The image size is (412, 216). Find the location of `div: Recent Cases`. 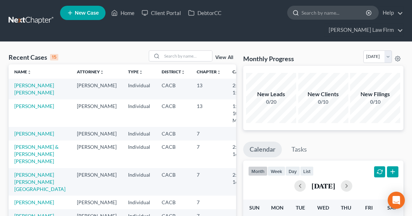

div: Recent Cases is located at coordinates (33, 57).